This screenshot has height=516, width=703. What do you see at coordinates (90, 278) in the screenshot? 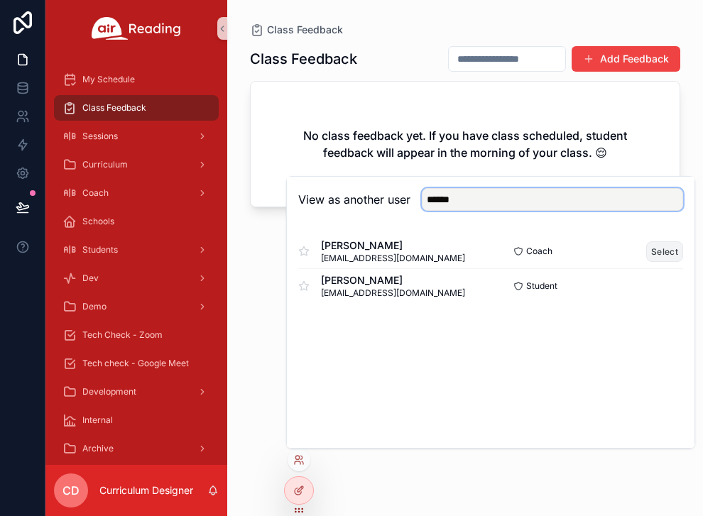
I see `span: Dev` at bounding box center [90, 278].